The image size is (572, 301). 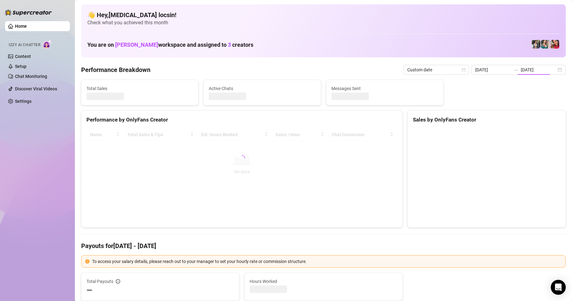 I want to click on img: Zaddy, so click(x=545, y=44).